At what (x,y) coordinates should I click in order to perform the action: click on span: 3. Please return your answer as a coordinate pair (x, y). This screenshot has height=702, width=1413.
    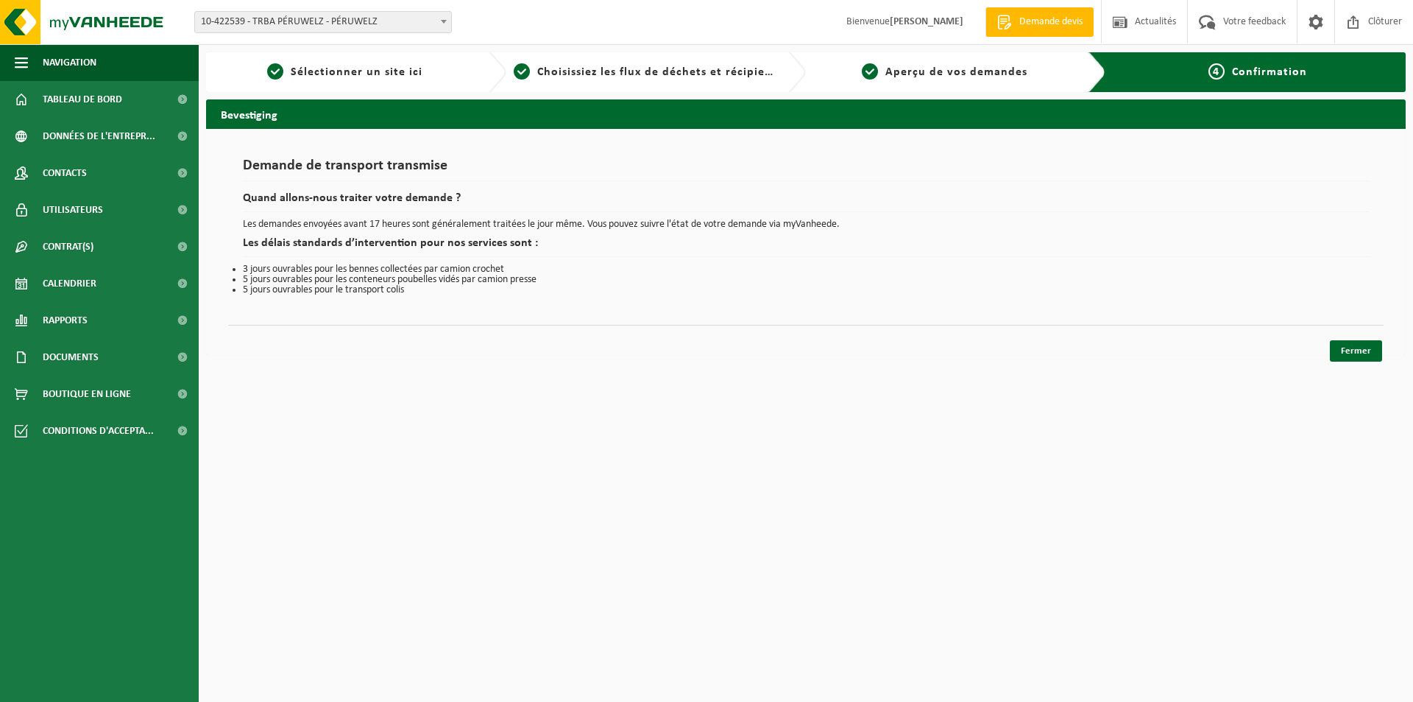
    Looking at the image, I should click on (870, 71).